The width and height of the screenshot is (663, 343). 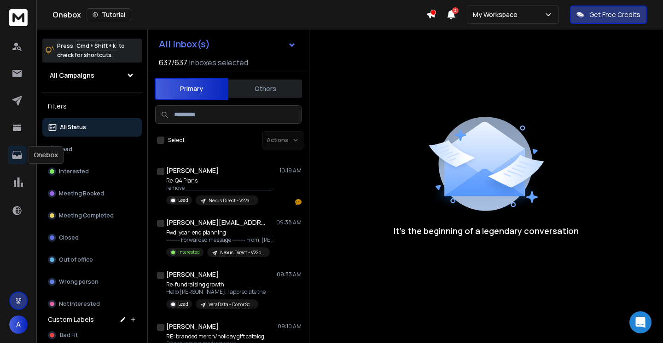 I want to click on p: Fwd: year-end planning, so click(x=221, y=233).